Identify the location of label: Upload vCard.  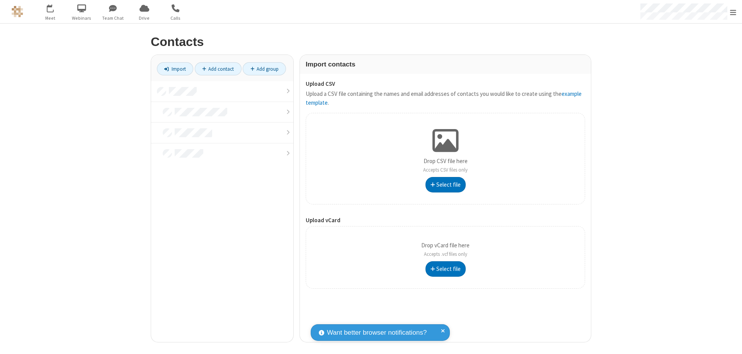
(445, 220).